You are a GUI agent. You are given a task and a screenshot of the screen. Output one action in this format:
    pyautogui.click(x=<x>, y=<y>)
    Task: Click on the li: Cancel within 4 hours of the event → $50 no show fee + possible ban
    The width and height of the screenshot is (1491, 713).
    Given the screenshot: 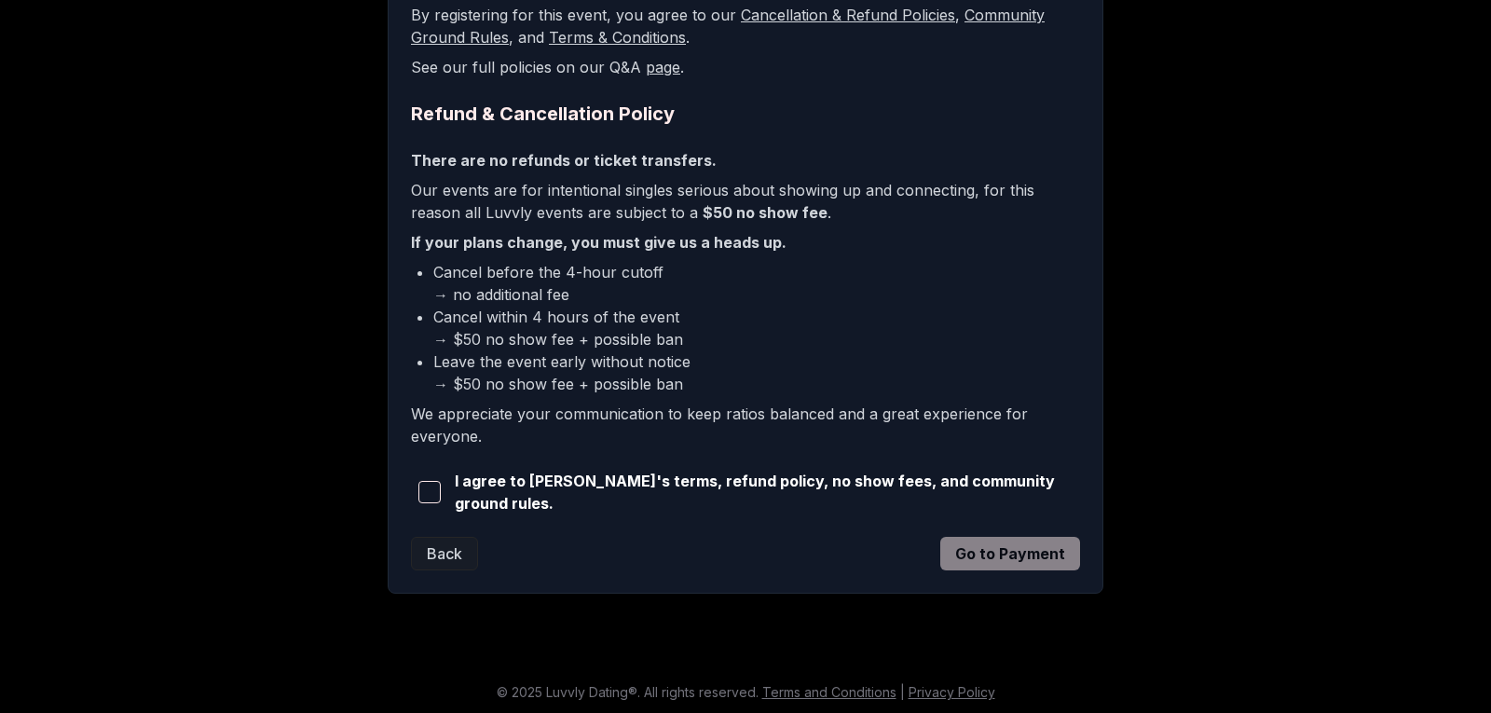 What is the action you would take?
    pyautogui.click(x=757, y=328)
    